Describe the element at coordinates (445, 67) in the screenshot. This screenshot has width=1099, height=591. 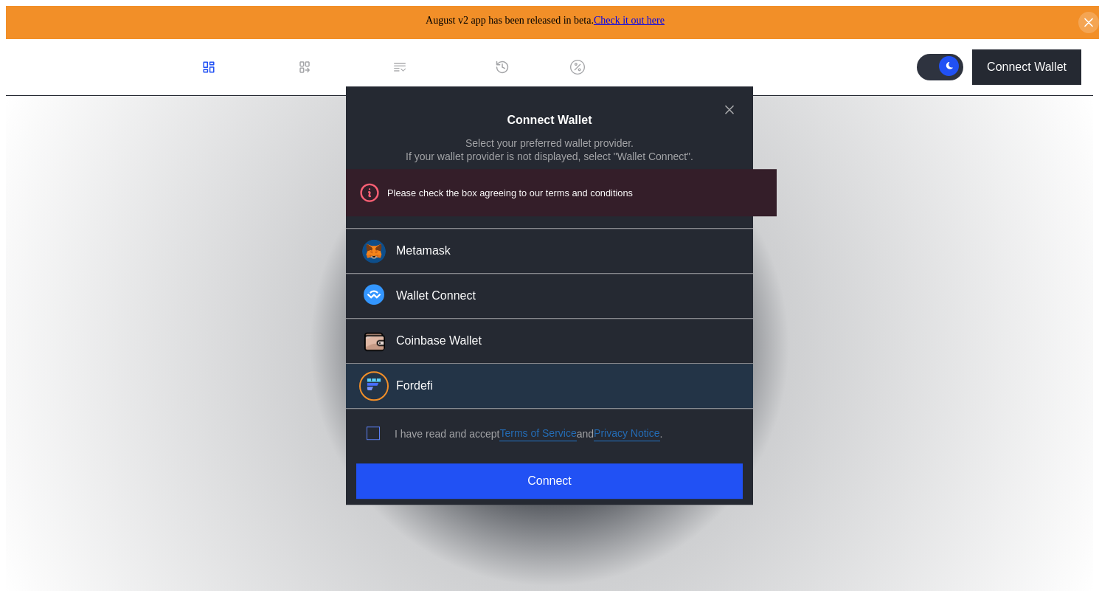
I see `div: Permissions` at that location.